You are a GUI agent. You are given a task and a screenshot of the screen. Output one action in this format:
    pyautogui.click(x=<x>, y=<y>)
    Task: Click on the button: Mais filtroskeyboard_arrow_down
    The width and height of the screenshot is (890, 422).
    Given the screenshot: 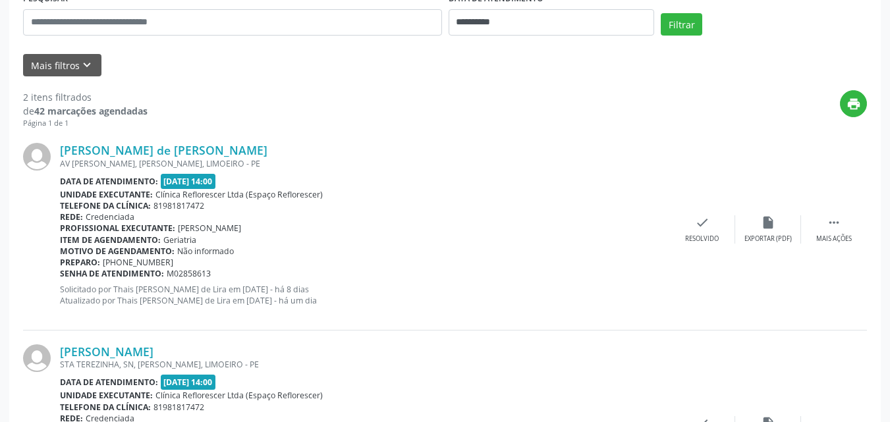 What is the action you would take?
    pyautogui.click(x=62, y=65)
    